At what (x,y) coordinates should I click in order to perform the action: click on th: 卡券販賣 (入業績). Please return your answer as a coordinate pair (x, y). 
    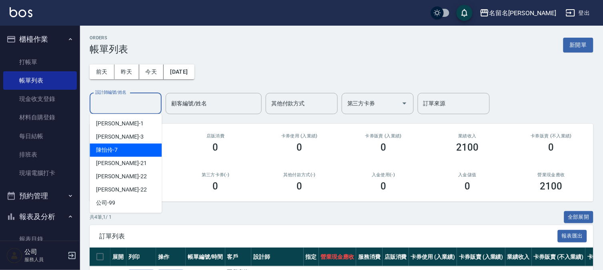
    Looking at the image, I should click on (481, 257).